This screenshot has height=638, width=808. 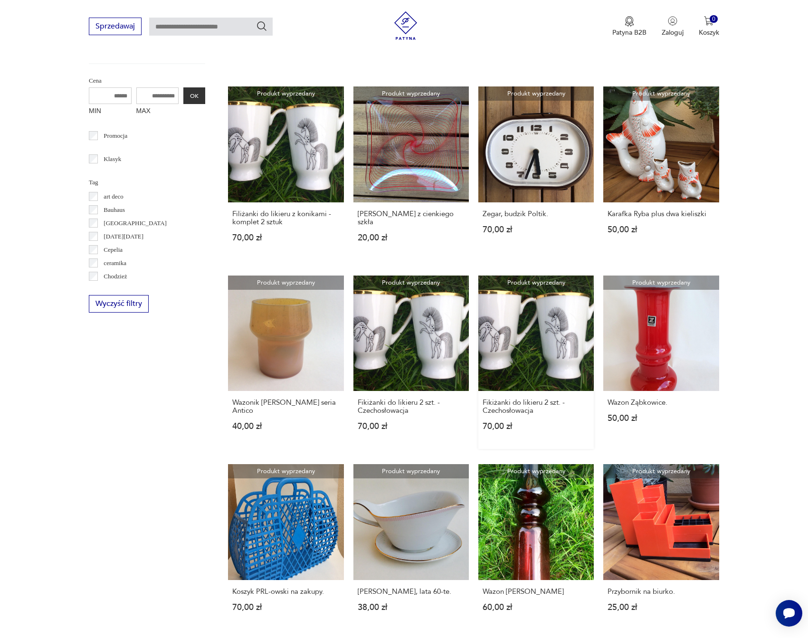 I want to click on p: Cena, so click(x=147, y=81).